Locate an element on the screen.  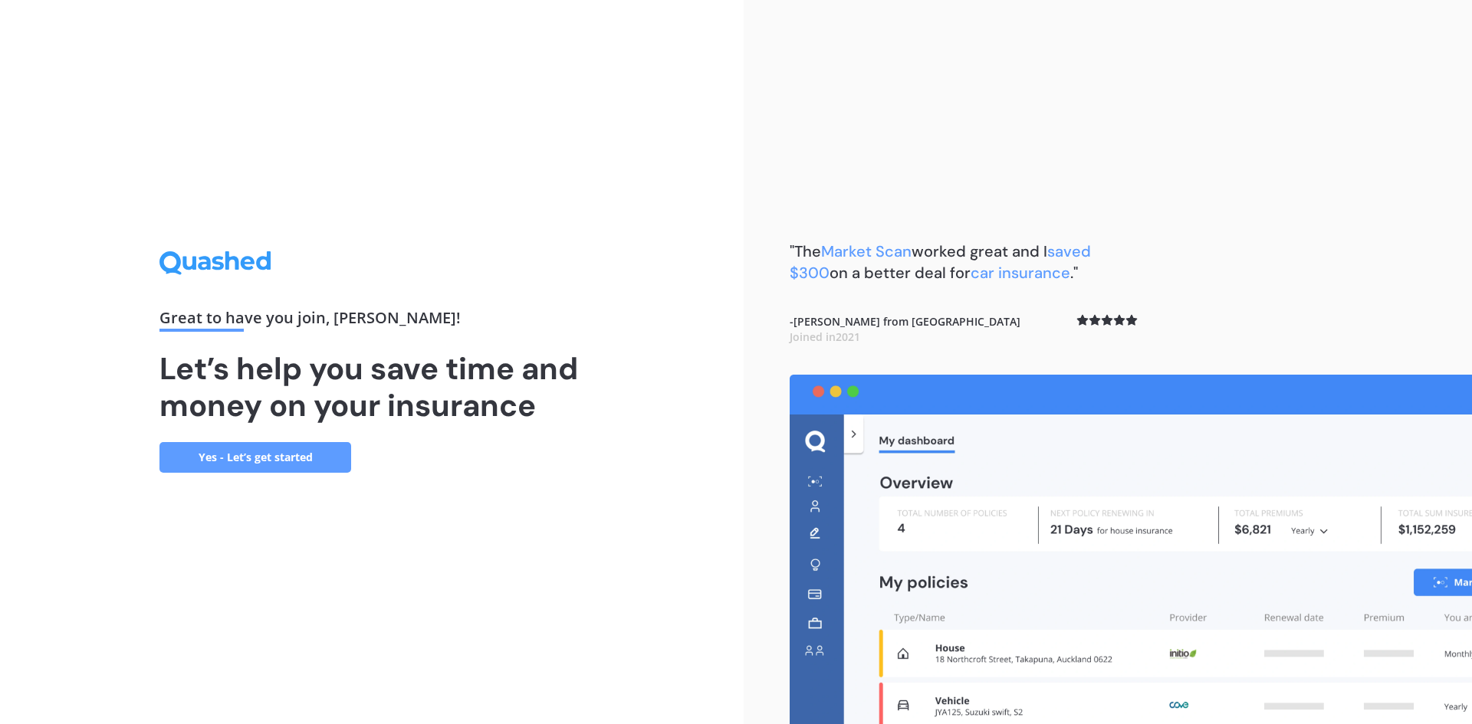
span: Joined in 2021 is located at coordinates (825, 336).